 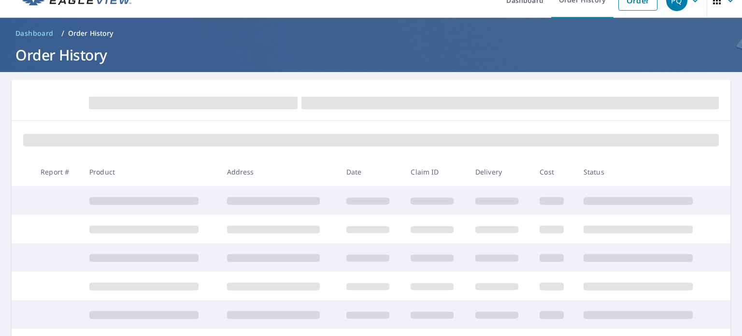 What do you see at coordinates (500, 172) in the screenshot?
I see `th: Delivery` at bounding box center [500, 172].